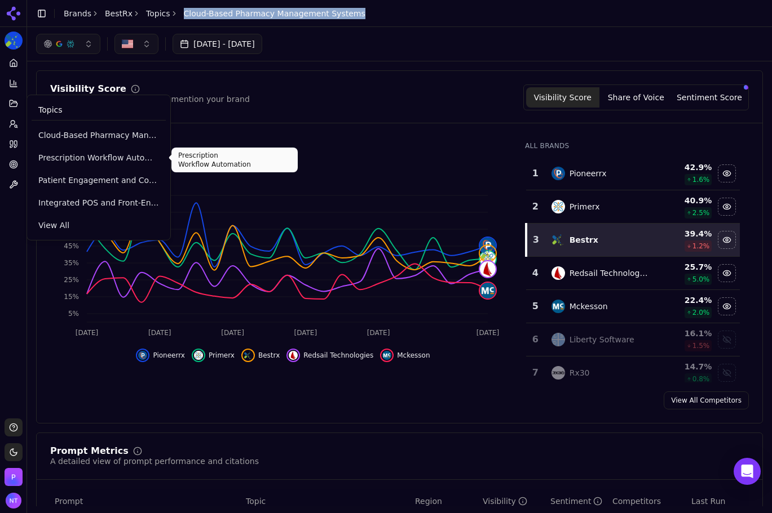 This screenshot has height=513, width=772. What do you see at coordinates (85, 36) in the screenshot?
I see `h5: Bazaarvoice Analytics content is not detected on this page.` at bounding box center [85, 36].